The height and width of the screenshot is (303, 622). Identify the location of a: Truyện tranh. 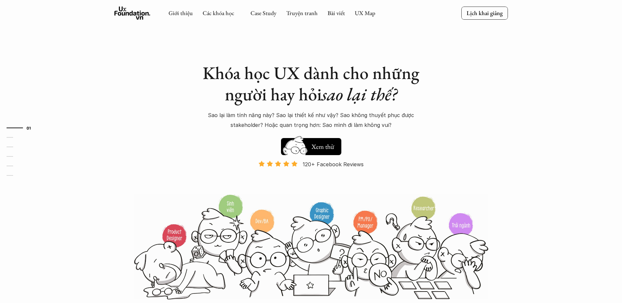
(302, 13).